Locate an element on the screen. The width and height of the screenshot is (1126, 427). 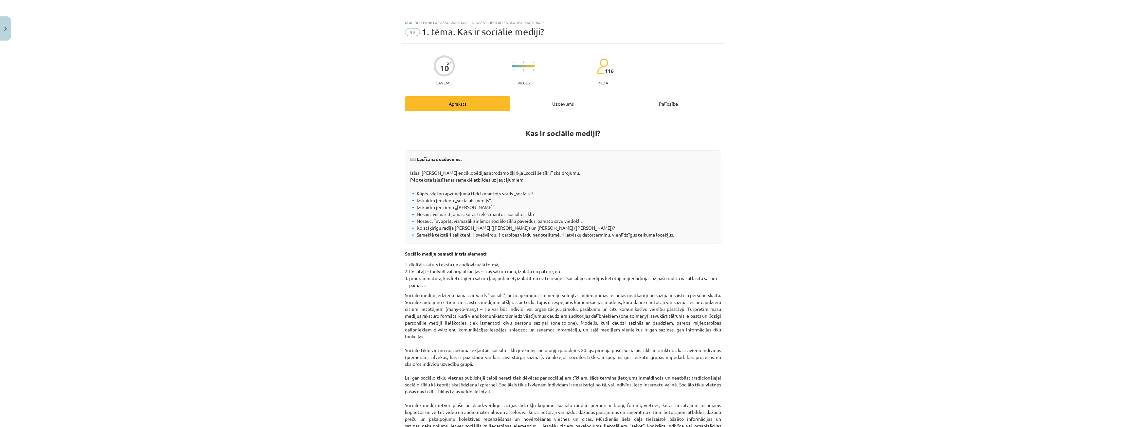
div: 10 is located at coordinates (445, 68).